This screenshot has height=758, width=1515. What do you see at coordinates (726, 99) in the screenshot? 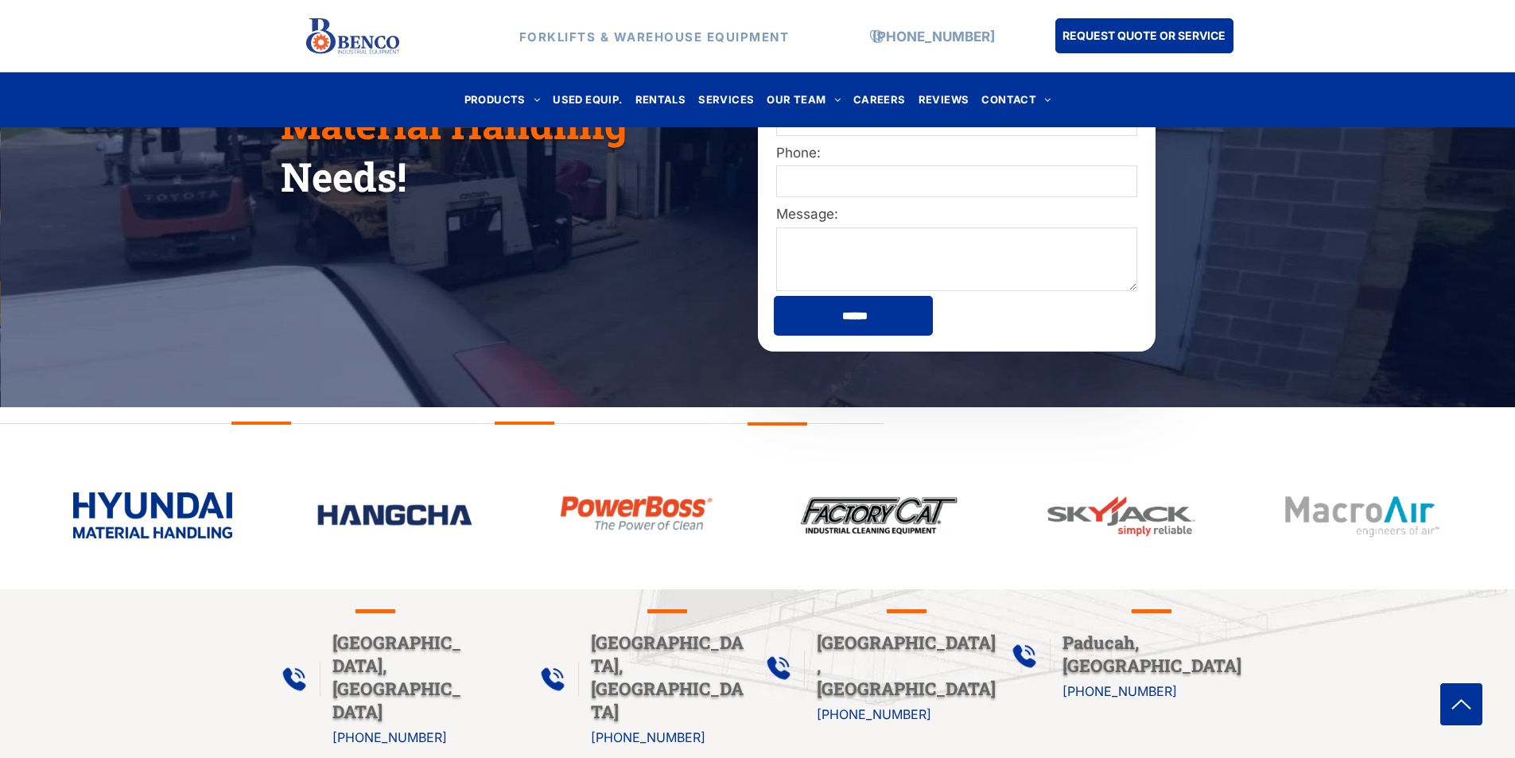
I see `a: SERVICES` at bounding box center [726, 99].